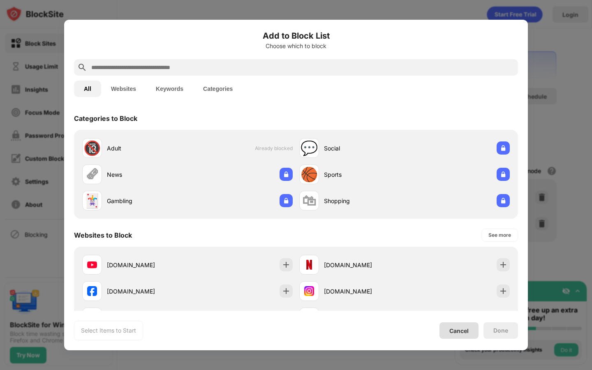  Describe the element at coordinates (500, 235) in the screenshot. I see `div: See more` at that location.